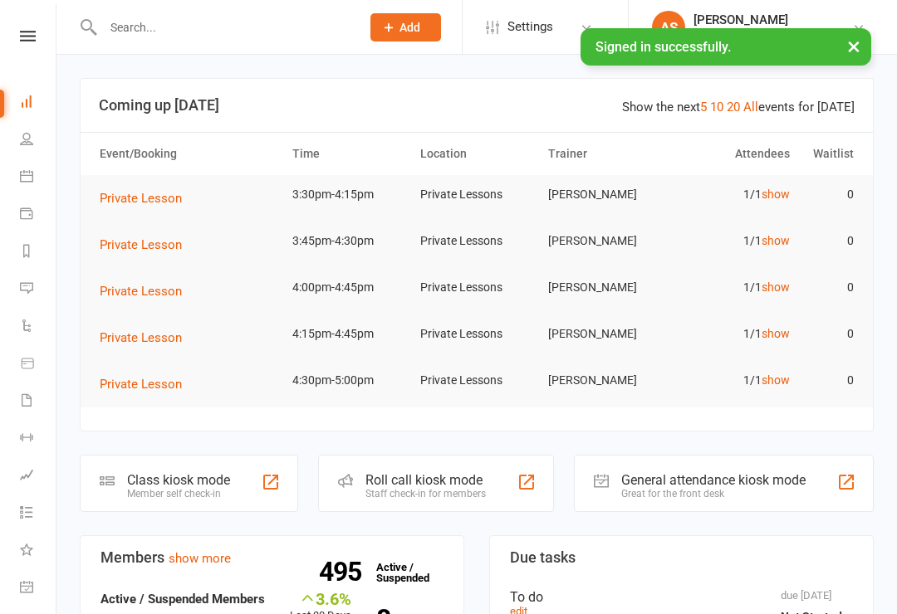  Describe the element at coordinates (320, 599) in the screenshot. I see `div: 3.6%` at that location.